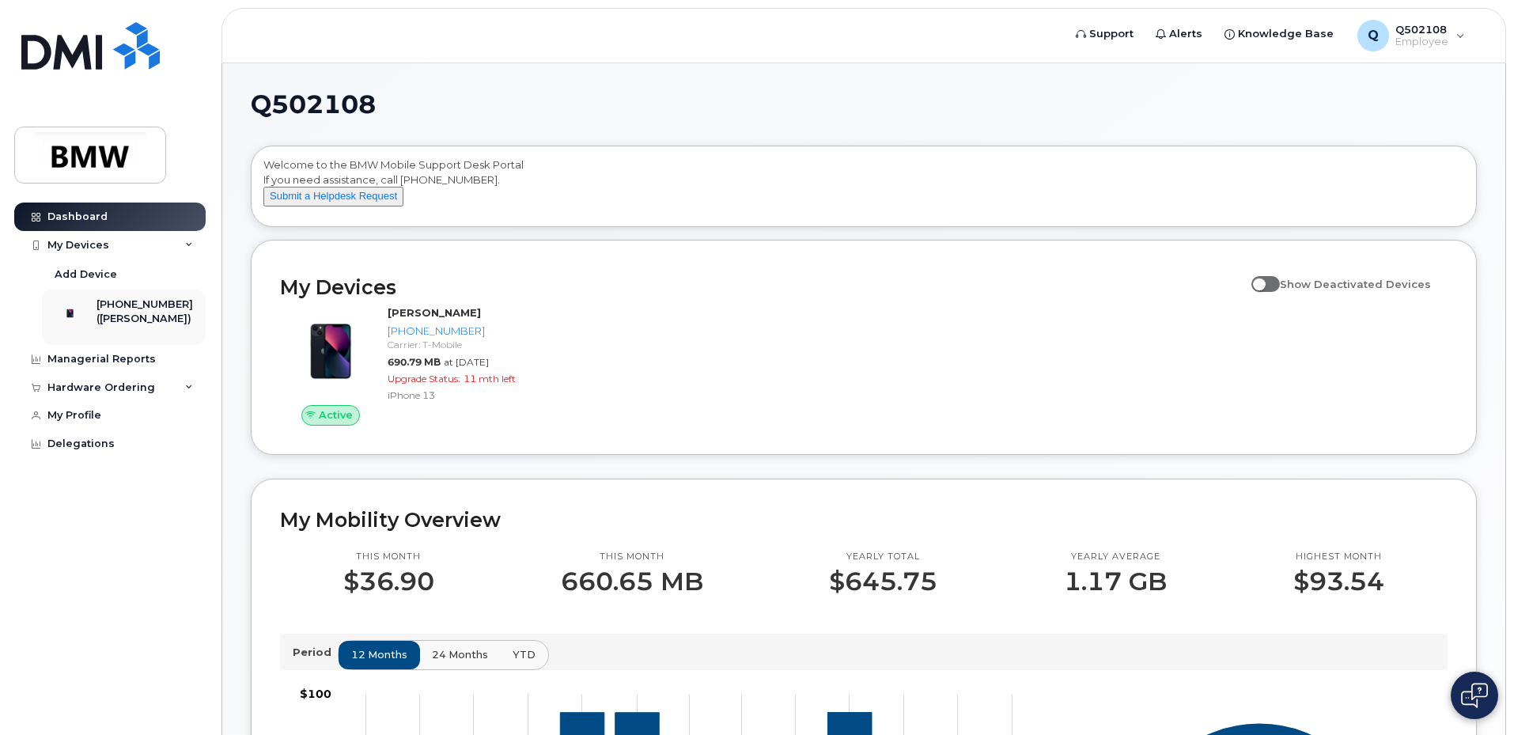  What do you see at coordinates (490, 378) in the screenshot?
I see `span: 11 mth left` at bounding box center [490, 378].